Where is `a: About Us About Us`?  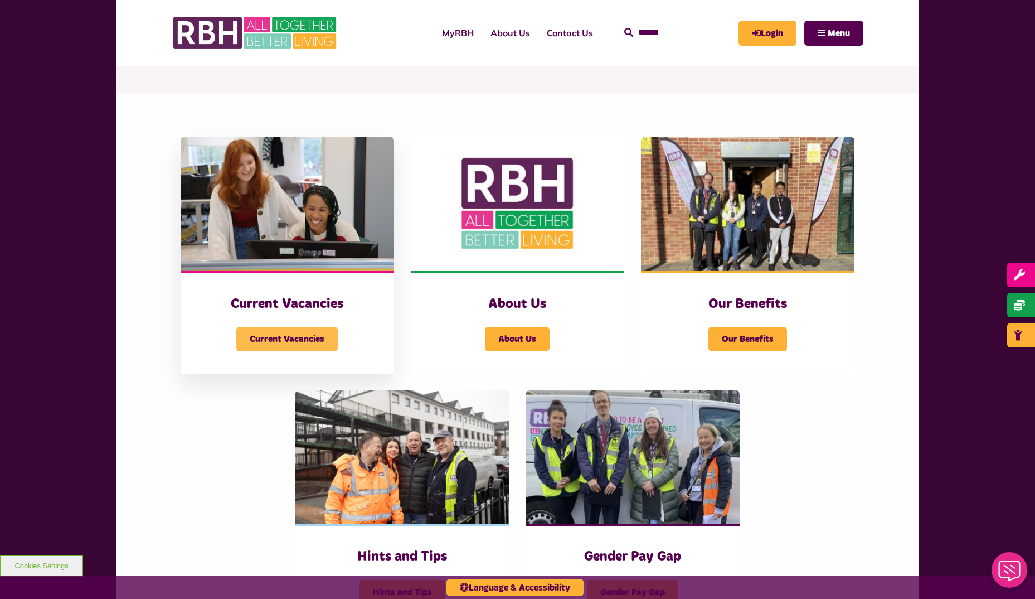 a: About Us About Us is located at coordinates (517, 255).